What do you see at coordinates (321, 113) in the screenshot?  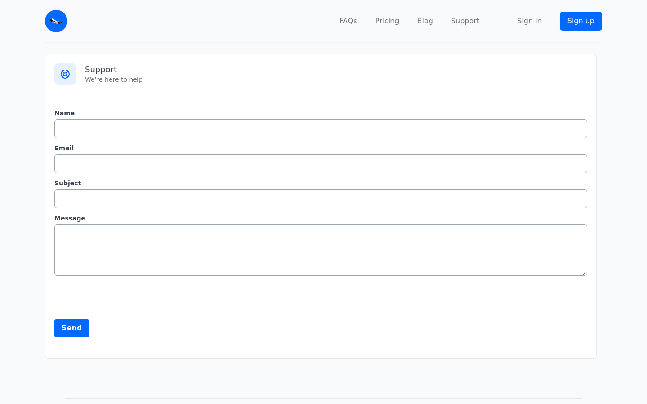 I see `label: Name` at bounding box center [321, 113].